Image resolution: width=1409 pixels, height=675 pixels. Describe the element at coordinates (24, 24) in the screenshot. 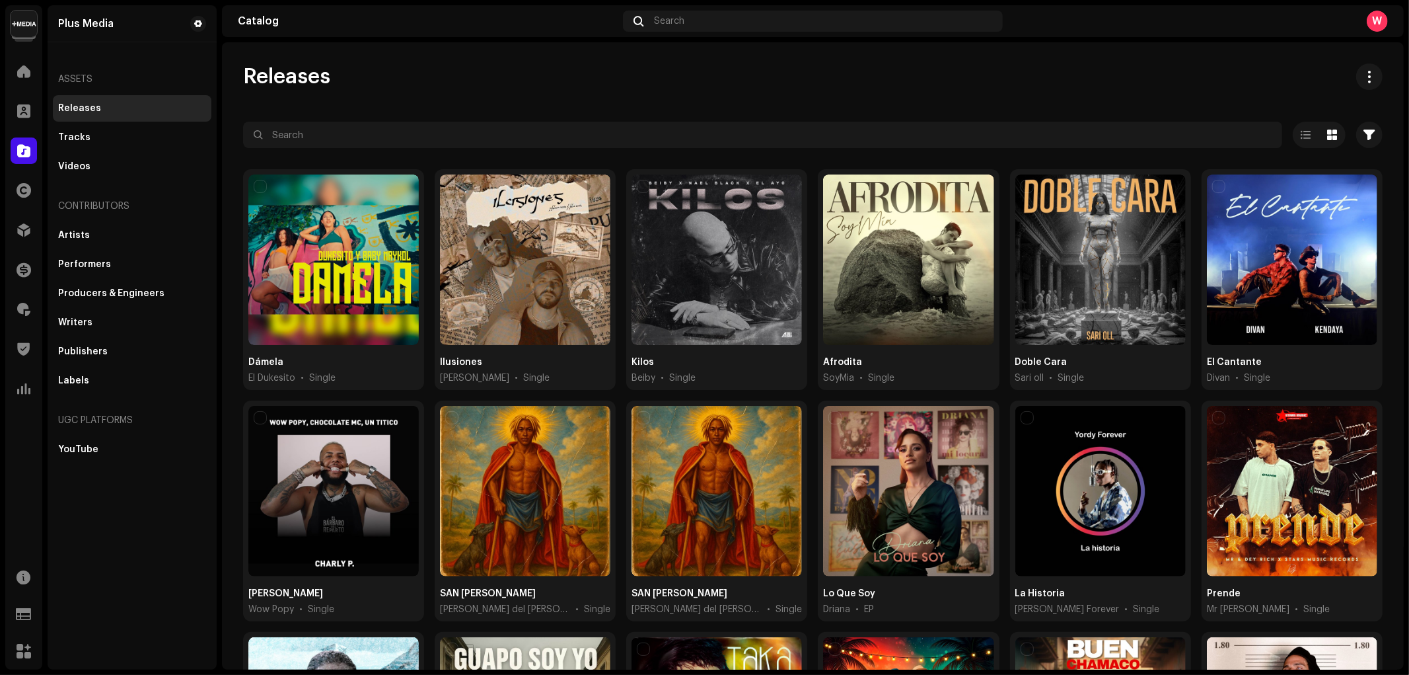

I see `img: d0ab9f93-6901-4547-93e9-494644ae73ba` at that location.